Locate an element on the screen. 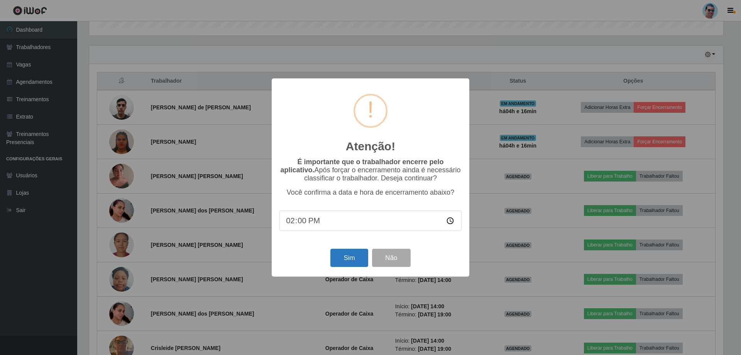 This screenshot has height=355, width=741. p: Após forçar o encerramento ainda é necessário classificar o trabalhador. Deseja continuar? is located at coordinates (371, 170).